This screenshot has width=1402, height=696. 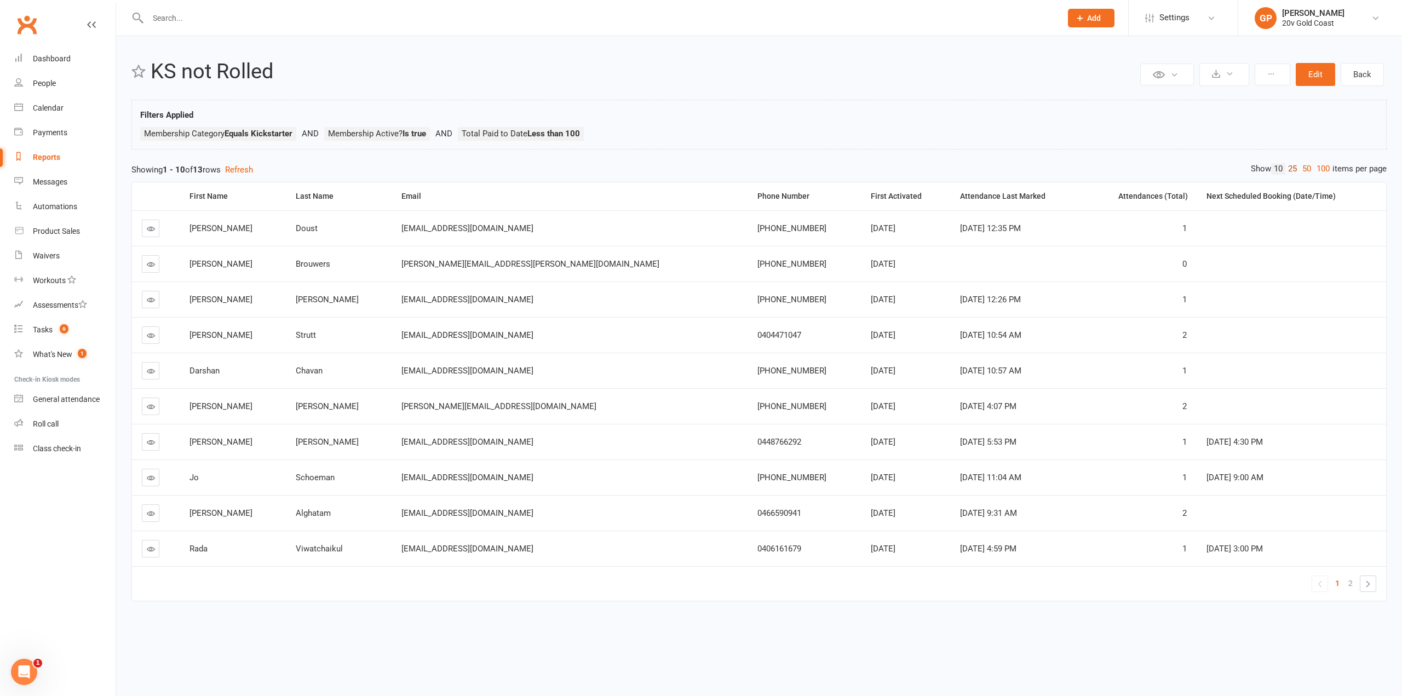 I want to click on a: Reports, so click(x=65, y=157).